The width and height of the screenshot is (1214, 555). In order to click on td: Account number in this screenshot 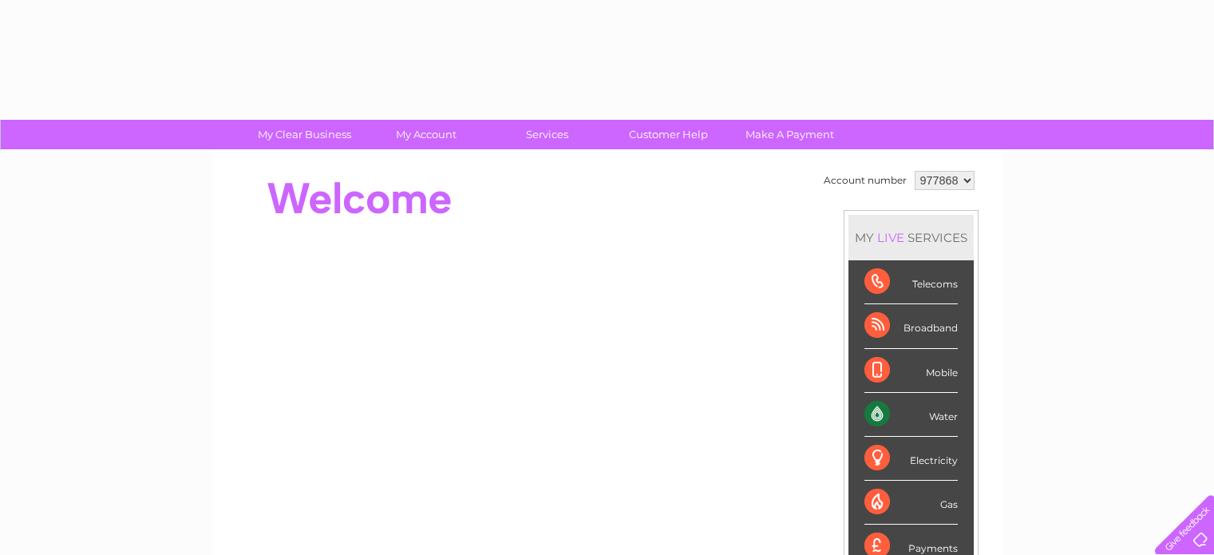, I will do `click(865, 180)`.